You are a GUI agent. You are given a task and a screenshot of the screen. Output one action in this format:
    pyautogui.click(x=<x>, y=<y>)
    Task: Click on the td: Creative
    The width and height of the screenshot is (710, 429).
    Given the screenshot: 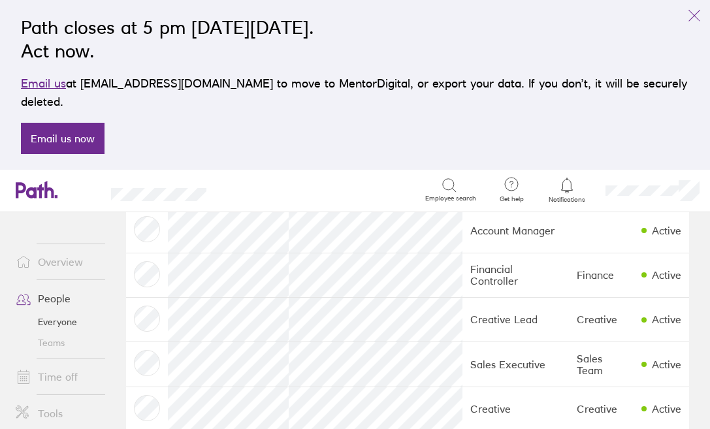 What is the action you would take?
    pyautogui.click(x=601, y=320)
    